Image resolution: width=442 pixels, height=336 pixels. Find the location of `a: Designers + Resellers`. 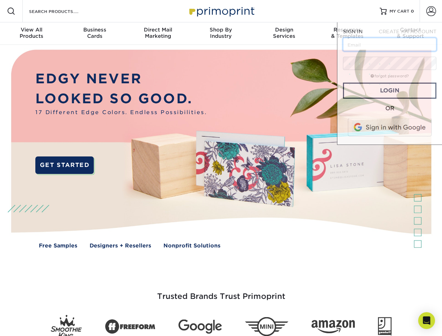

a: Designers + Resellers is located at coordinates (120, 246).